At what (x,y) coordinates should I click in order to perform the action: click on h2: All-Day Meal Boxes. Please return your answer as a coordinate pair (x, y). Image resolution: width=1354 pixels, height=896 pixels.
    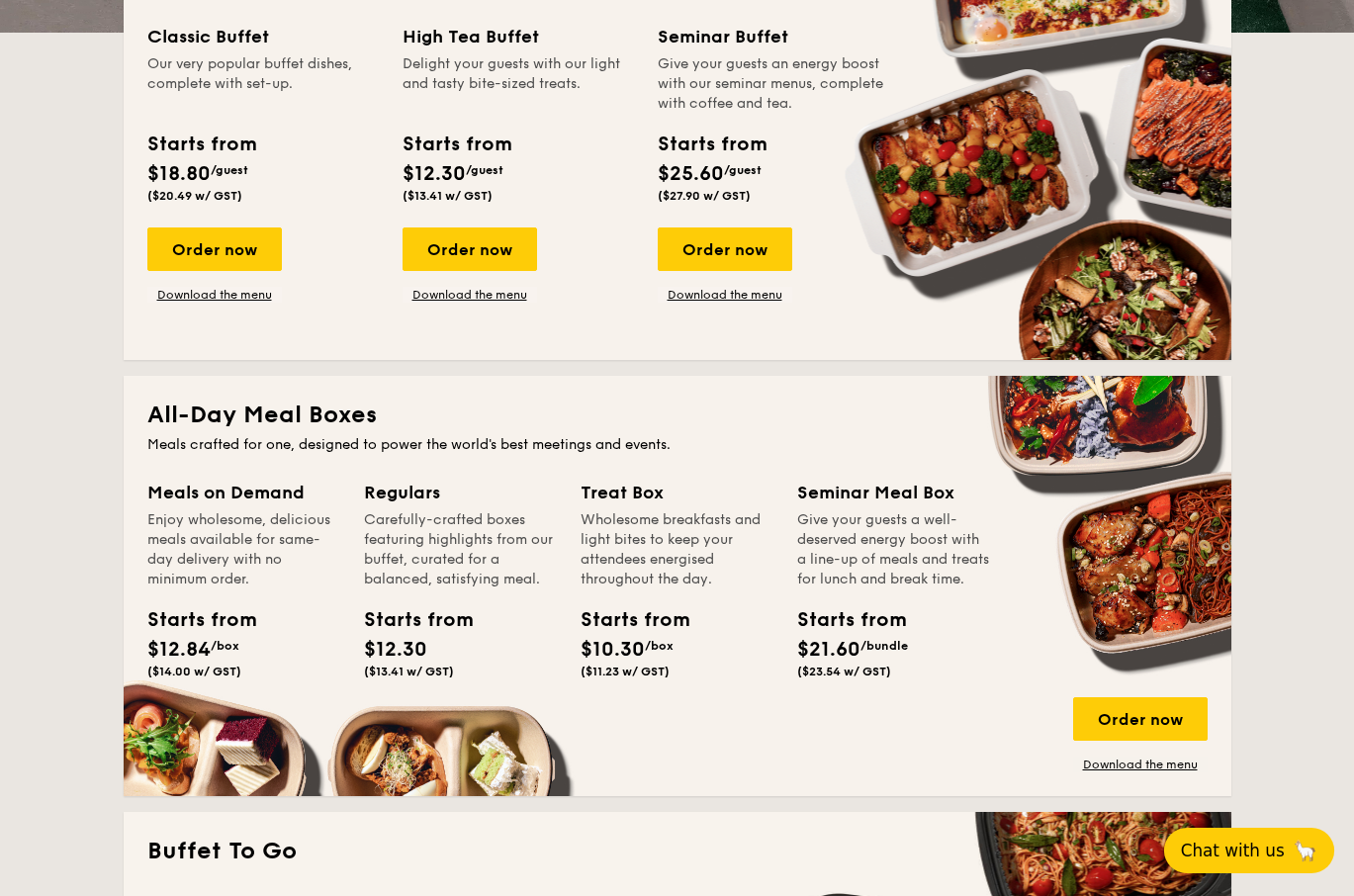
    Looking at the image, I should click on (677, 415).